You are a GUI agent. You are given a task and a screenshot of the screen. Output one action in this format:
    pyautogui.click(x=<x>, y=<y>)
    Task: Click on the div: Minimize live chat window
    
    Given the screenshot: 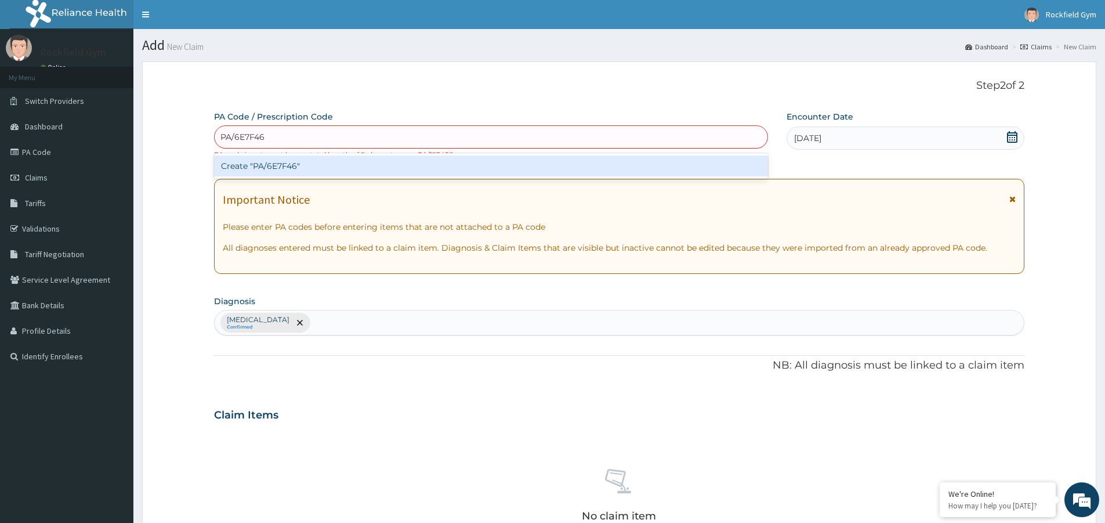 What is the action you would take?
    pyautogui.click(x=204, y=20)
    